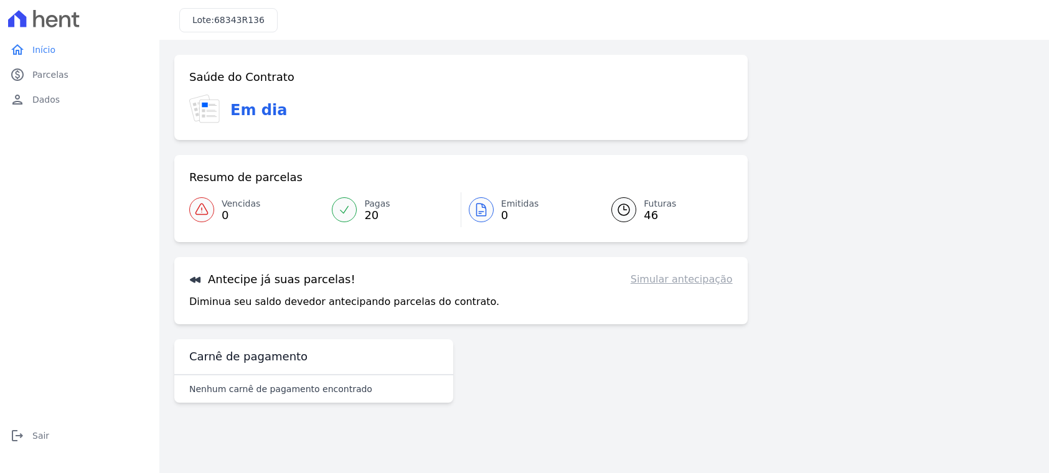 This screenshot has width=1049, height=473. I want to click on span: Vencidas, so click(241, 204).